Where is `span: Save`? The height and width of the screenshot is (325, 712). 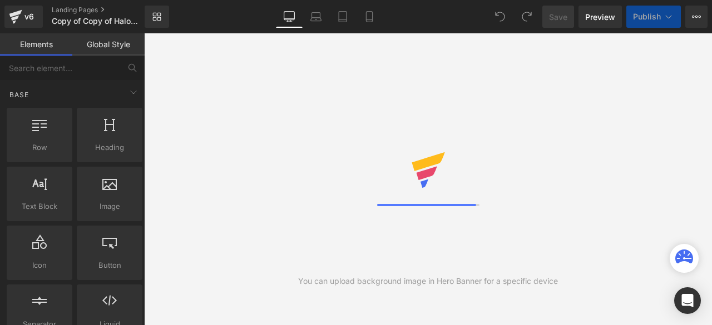
span: Save is located at coordinates (558, 17).